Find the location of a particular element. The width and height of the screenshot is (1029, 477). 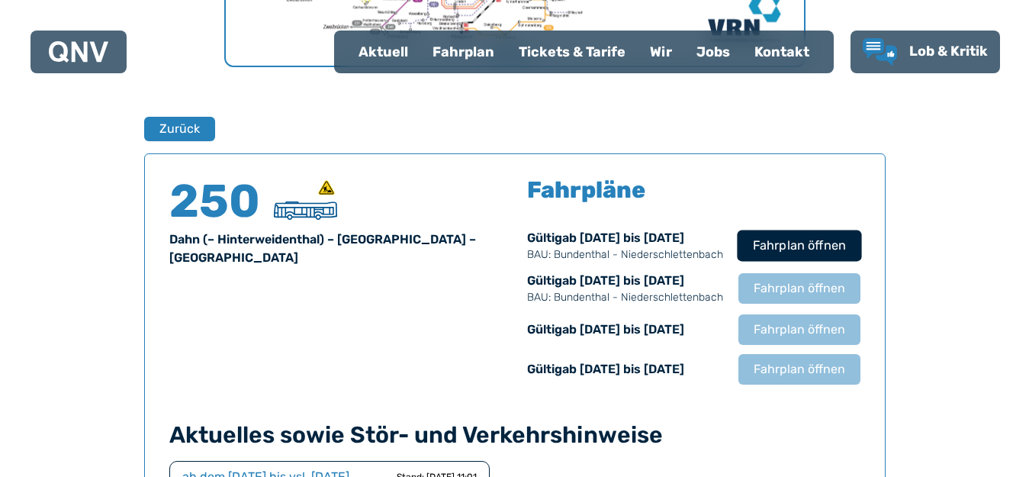

a: Lob & Kritik is located at coordinates (926, 52).